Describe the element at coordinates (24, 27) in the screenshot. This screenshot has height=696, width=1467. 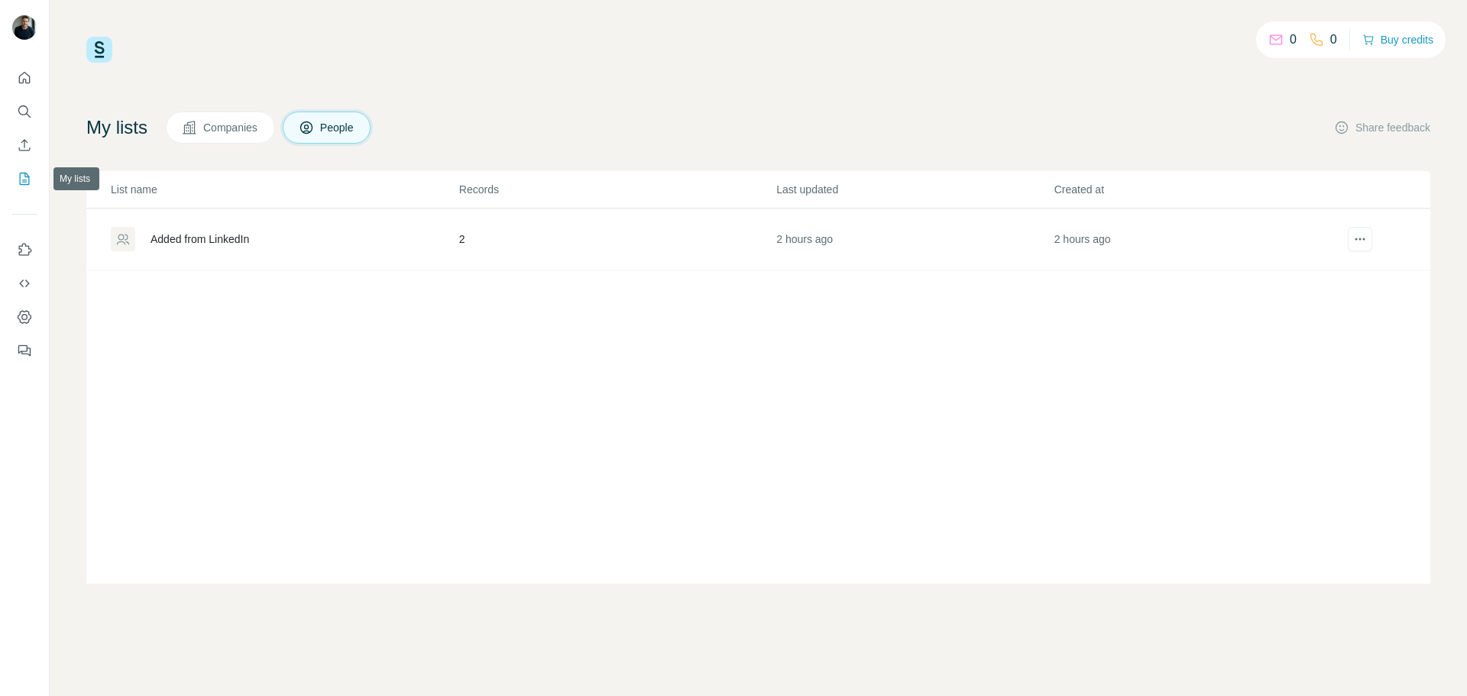
I see `img: Avatar` at that location.